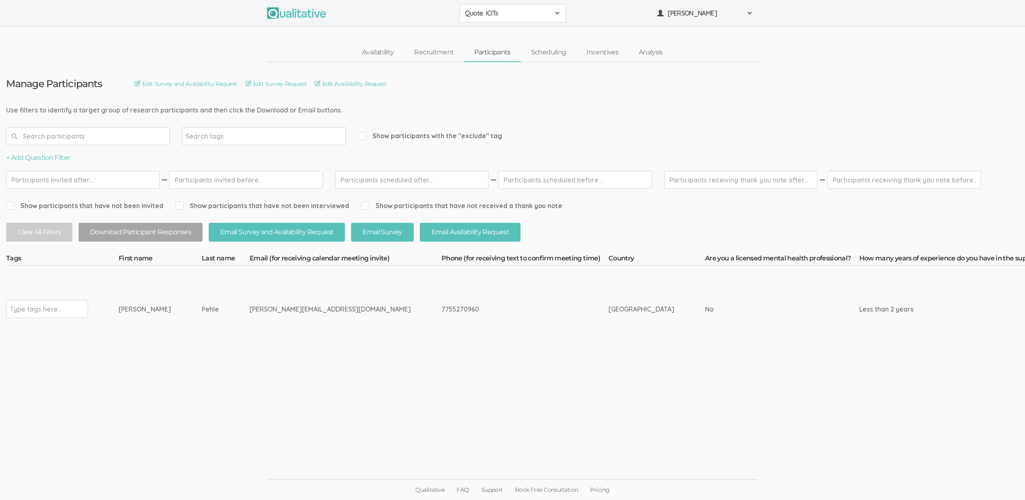  I want to click on input: Participants invited after..., so click(83, 180).